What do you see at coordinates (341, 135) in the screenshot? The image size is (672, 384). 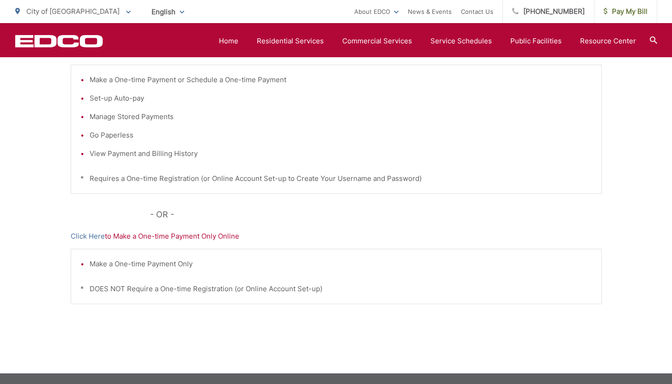 I see `li: Go Paperless` at bounding box center [341, 135].